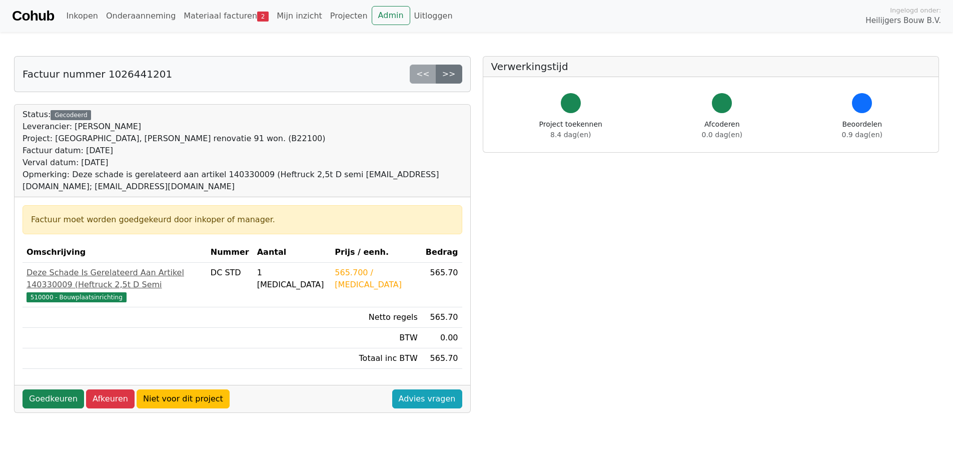 Image resolution: width=953 pixels, height=456 pixels. I want to click on td: BTW, so click(376, 338).